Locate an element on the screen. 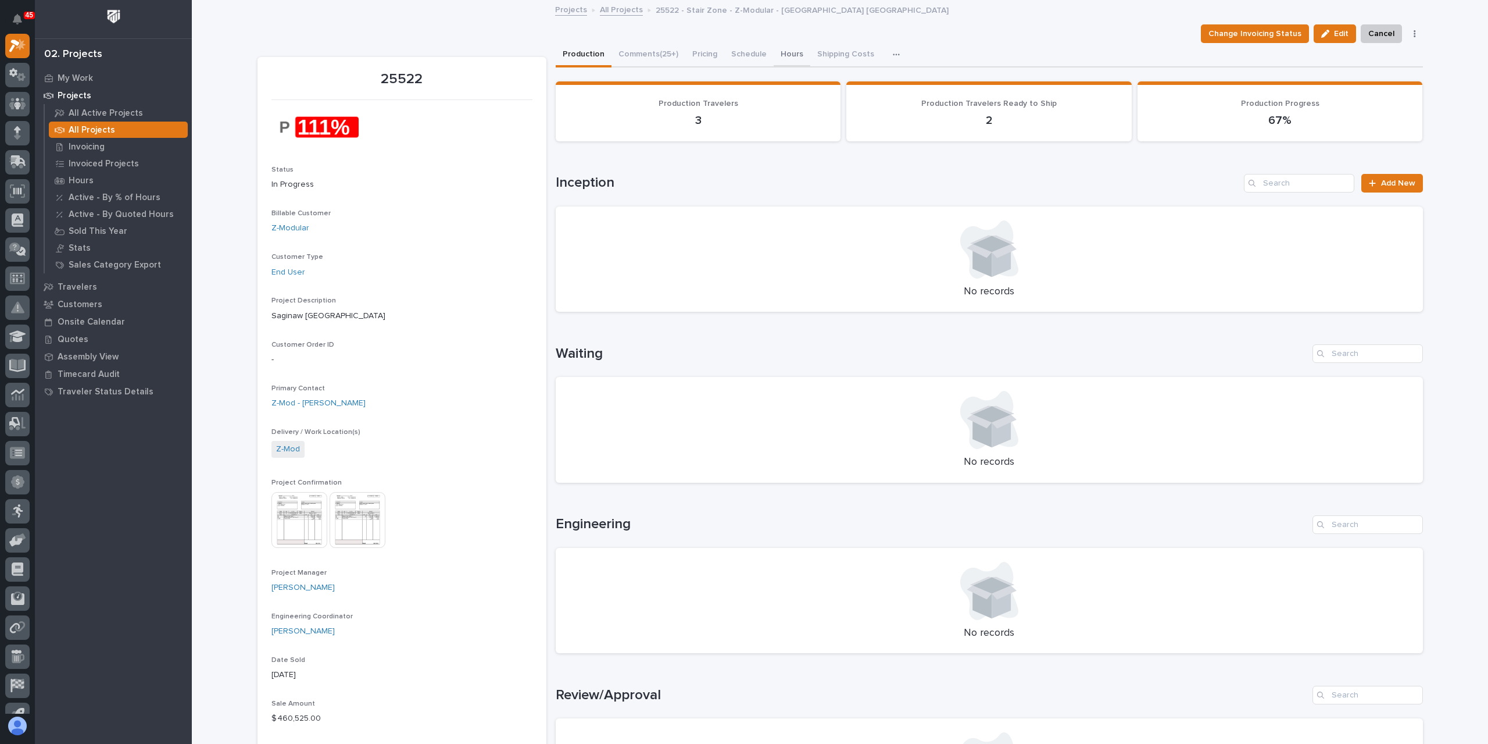  a: Z-Mod is located at coordinates (288, 449).